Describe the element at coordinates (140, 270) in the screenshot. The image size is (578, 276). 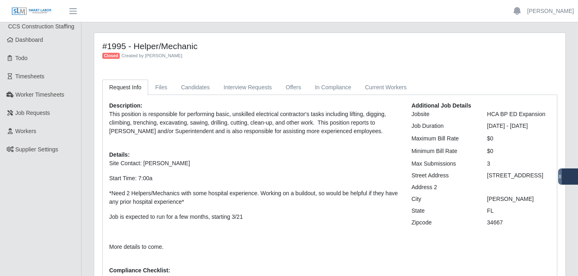
I see `b: Compliance Checklist:` at that location.